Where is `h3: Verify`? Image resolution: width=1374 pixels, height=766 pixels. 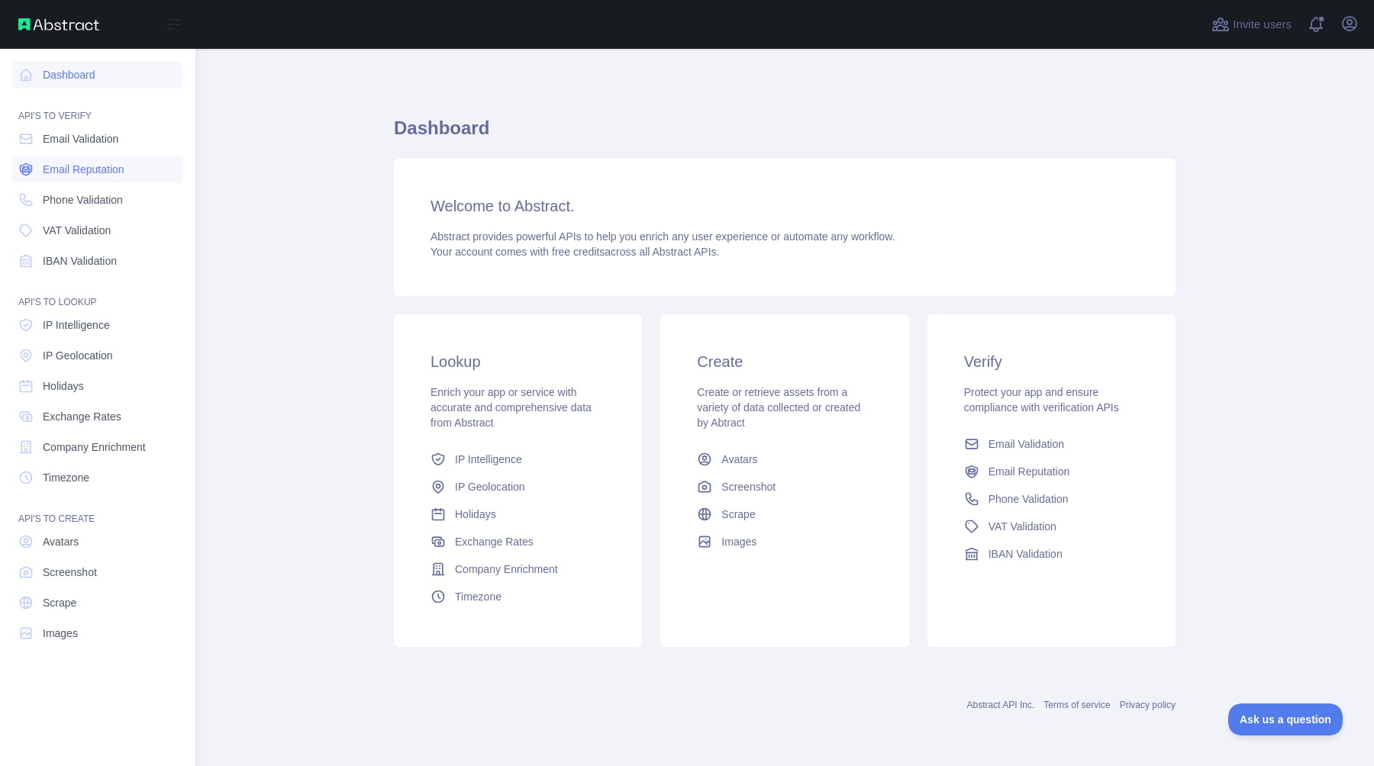
h3: Verify is located at coordinates (1051, 362).